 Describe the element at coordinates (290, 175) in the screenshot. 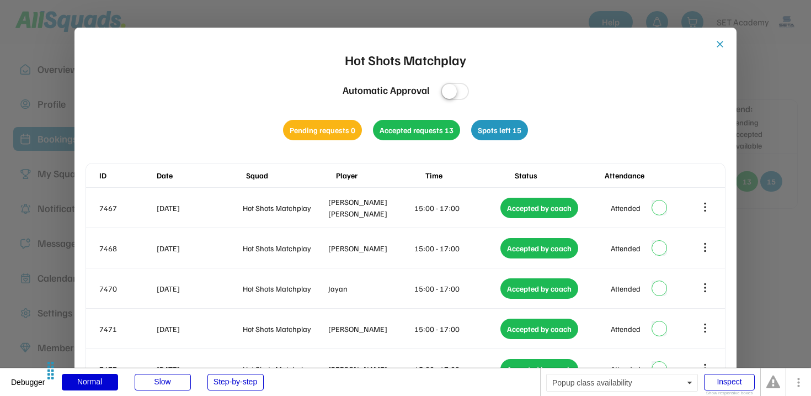

I see `div: Squad` at that location.